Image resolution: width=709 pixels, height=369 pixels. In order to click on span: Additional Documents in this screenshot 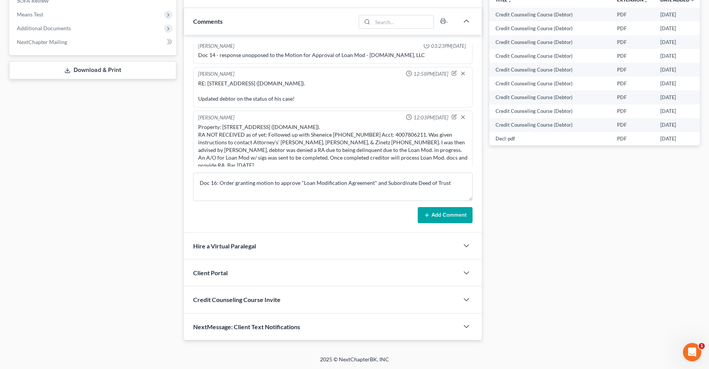, I will do `click(44, 28)`.